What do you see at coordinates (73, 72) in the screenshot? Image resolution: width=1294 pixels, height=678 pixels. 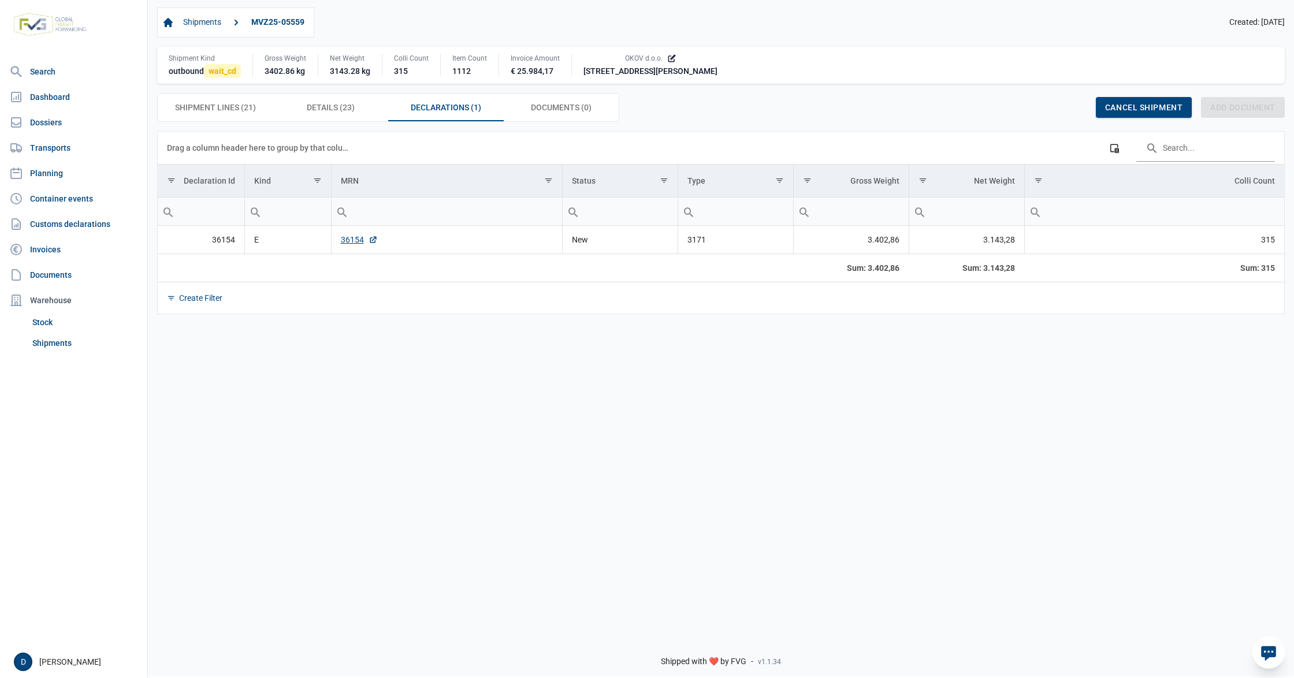 I see `a: Search` at bounding box center [73, 72].